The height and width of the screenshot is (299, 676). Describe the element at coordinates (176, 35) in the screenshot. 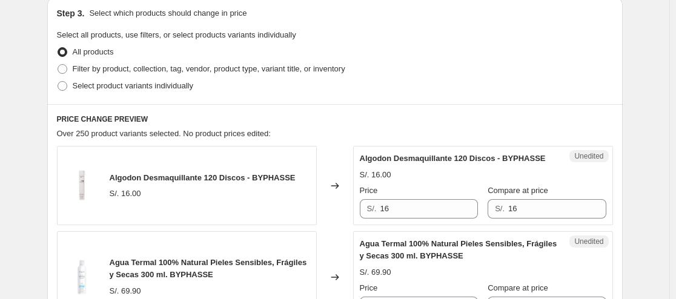

I see `span: Select all products, use filters, or select products variants individually` at that location.